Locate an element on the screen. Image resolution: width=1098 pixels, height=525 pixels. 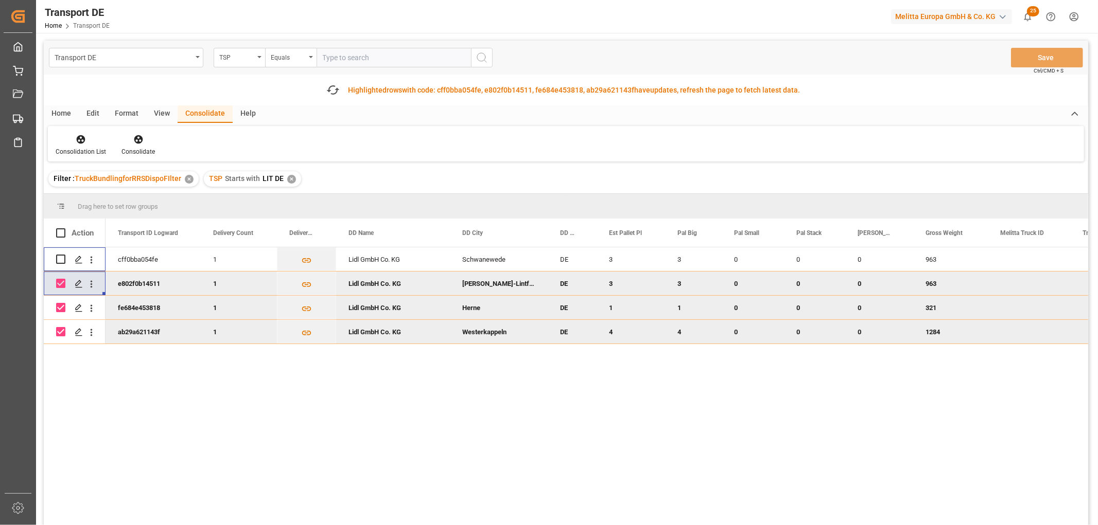
span: LIT DE is located at coordinates (273, 179).